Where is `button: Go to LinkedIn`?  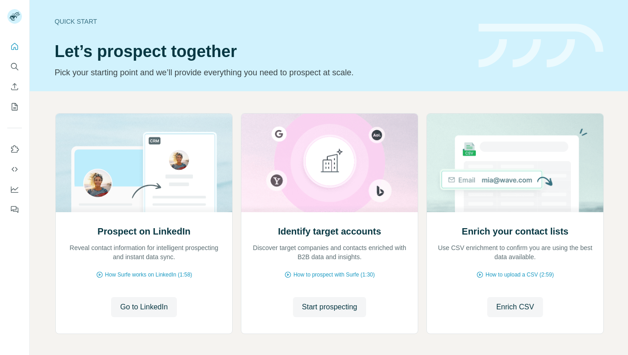
button: Go to LinkedIn is located at coordinates (144, 307).